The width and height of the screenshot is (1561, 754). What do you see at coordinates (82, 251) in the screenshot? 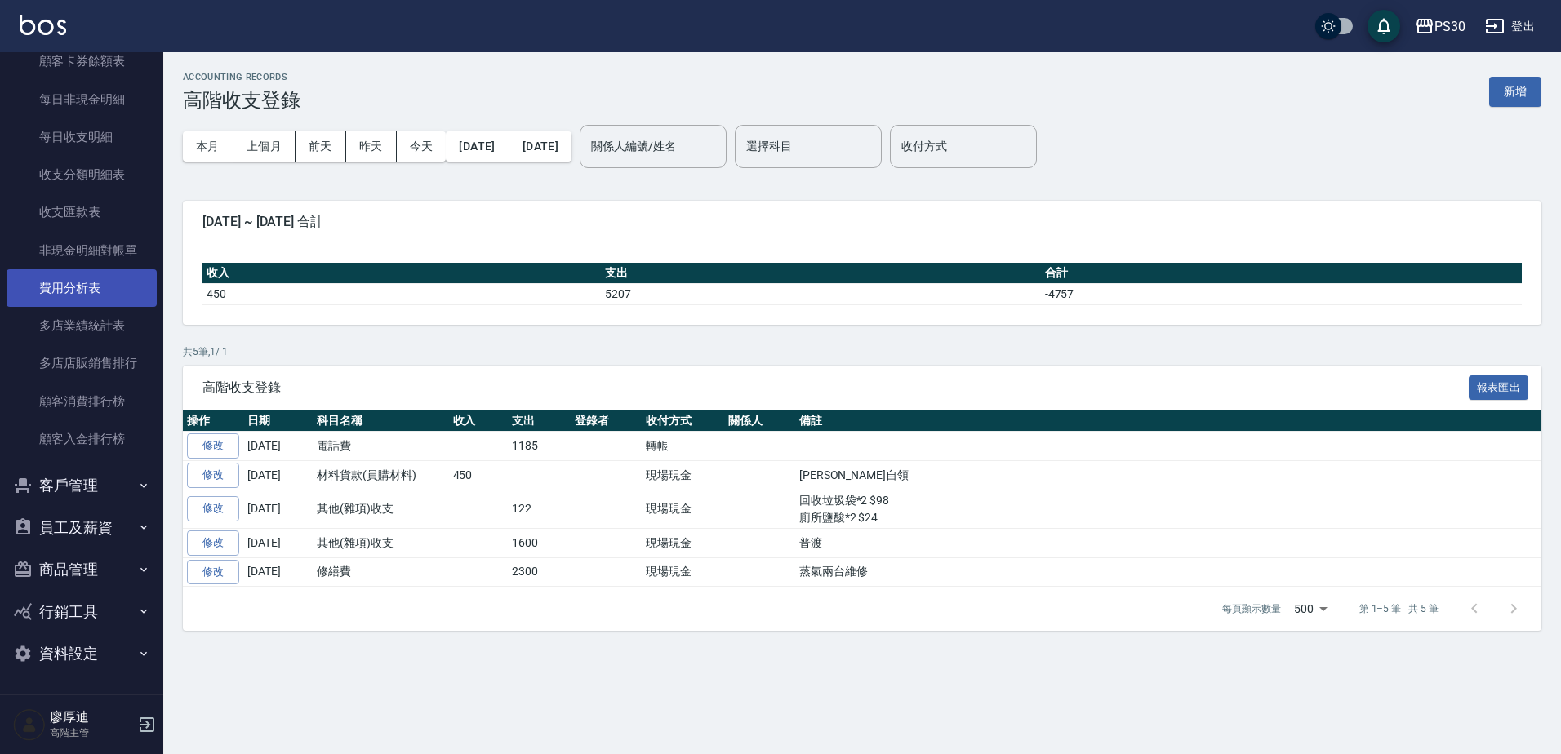
I see `a: 非現金明細對帳單` at bounding box center [82, 251].